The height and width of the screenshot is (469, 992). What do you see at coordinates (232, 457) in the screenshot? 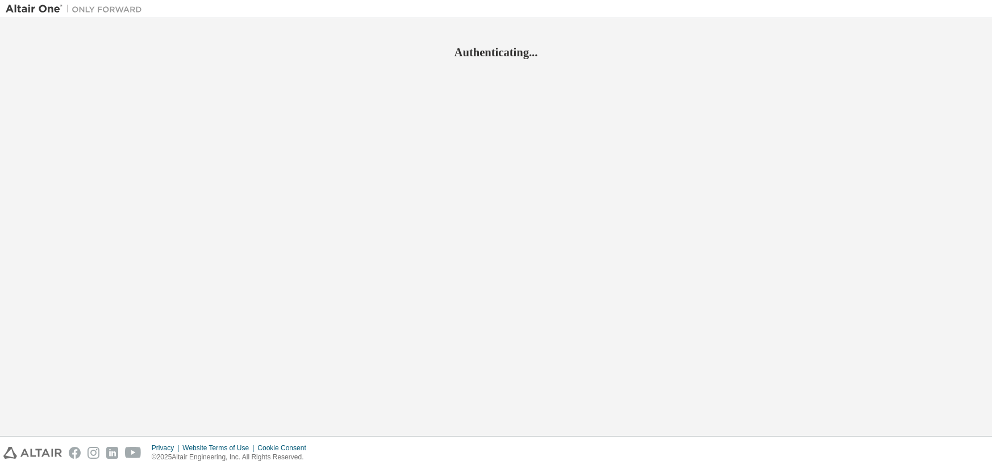
I see `p: © 2025 Altair Engineering, Inc. All Rights Reserved.` at bounding box center [232, 457].